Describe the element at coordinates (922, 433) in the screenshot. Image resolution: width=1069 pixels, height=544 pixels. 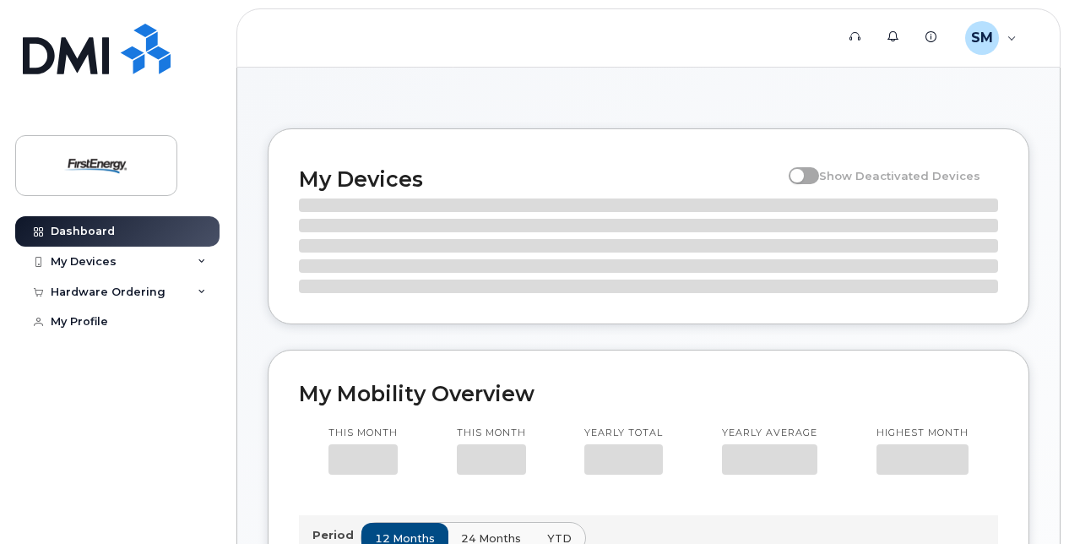
I see `p: Highest month` at that location.